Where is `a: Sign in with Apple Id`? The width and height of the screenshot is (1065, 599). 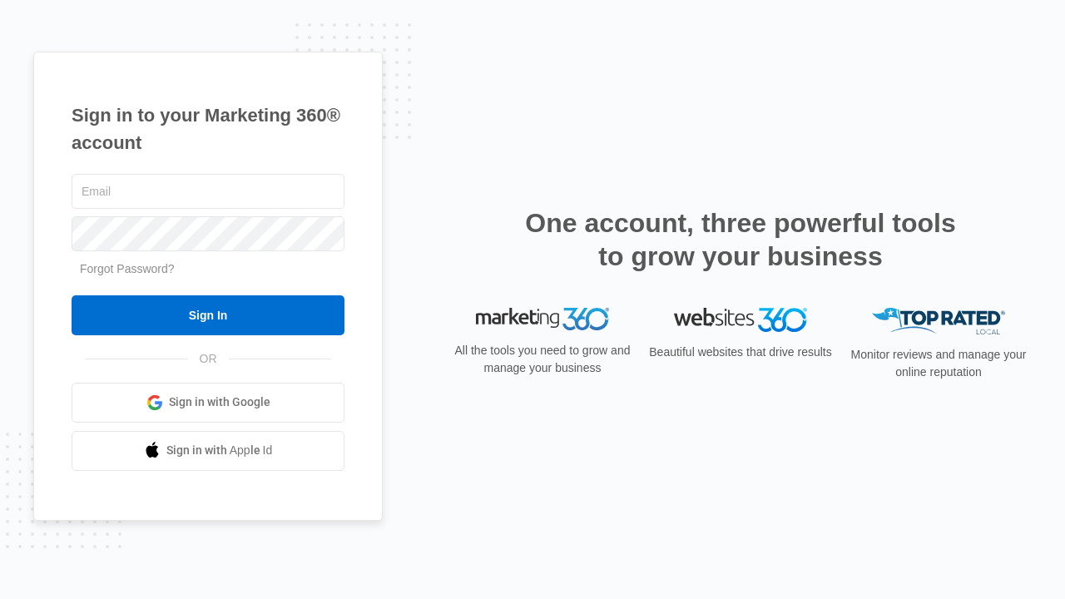 a: Sign in with Apple Id is located at coordinates (208, 451).